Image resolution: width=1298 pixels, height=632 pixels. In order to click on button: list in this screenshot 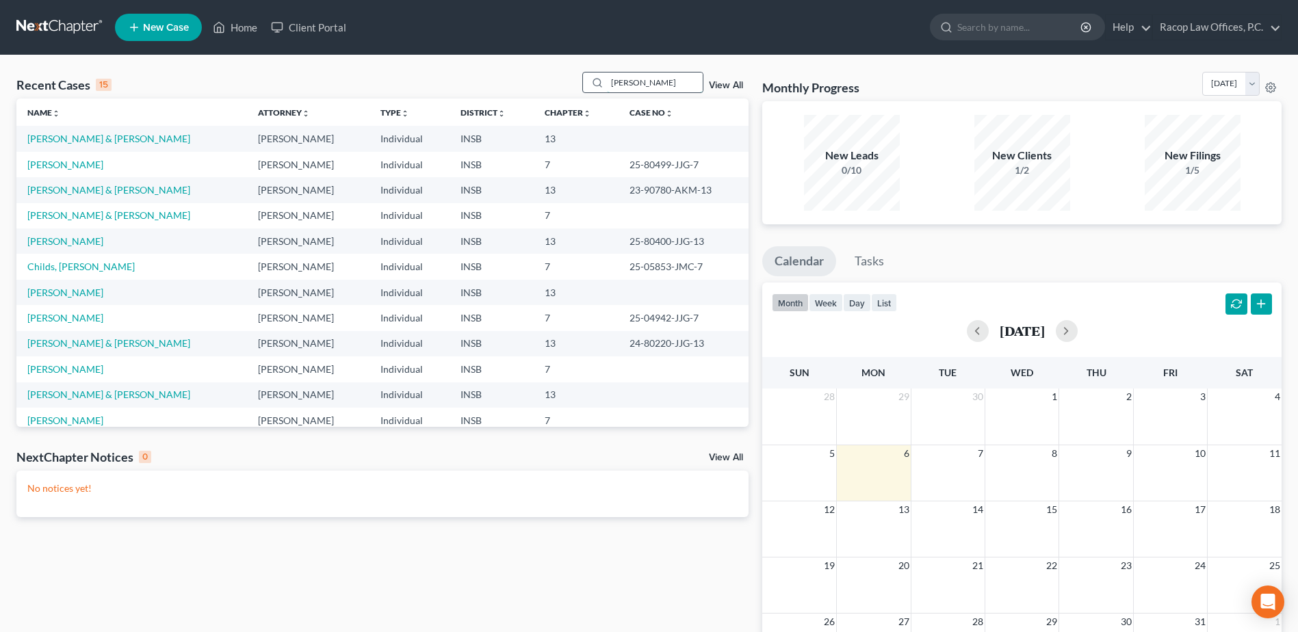, I will do `click(884, 302)`.